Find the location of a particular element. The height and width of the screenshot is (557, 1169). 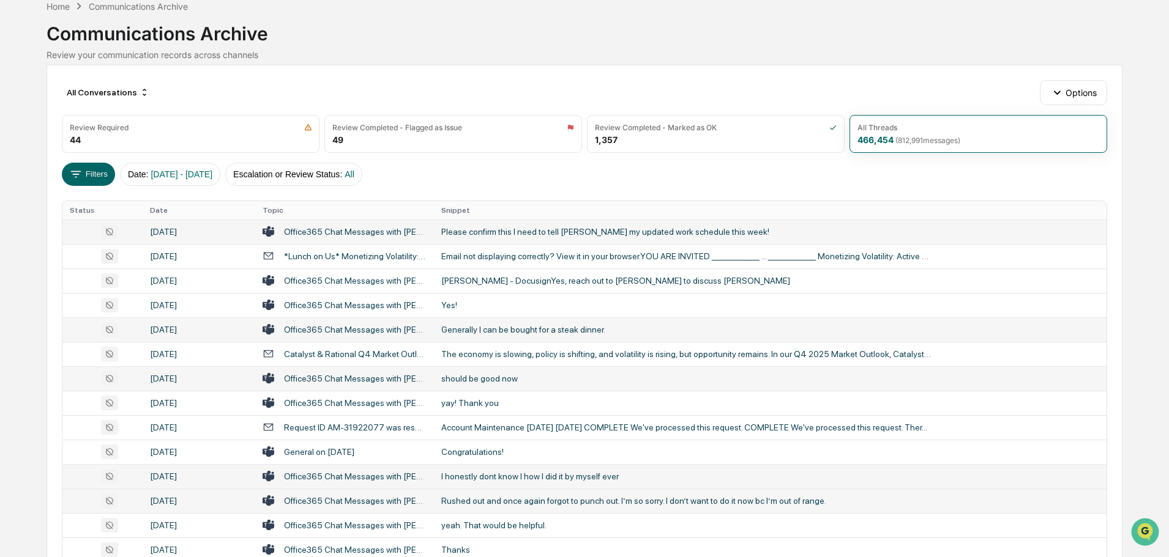

div: 49 is located at coordinates (338, 140).